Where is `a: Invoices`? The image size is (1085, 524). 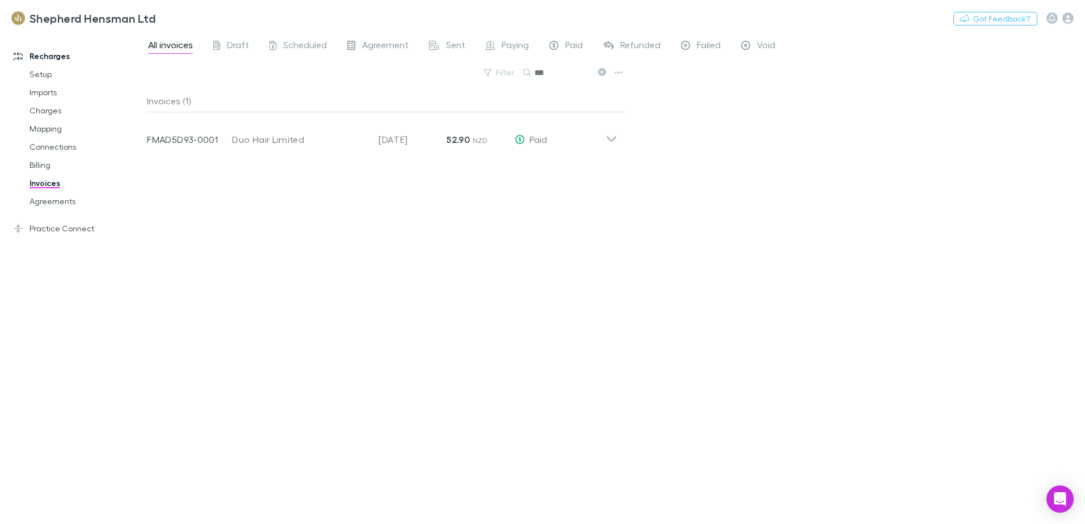 a: Invoices is located at coordinates (86, 183).